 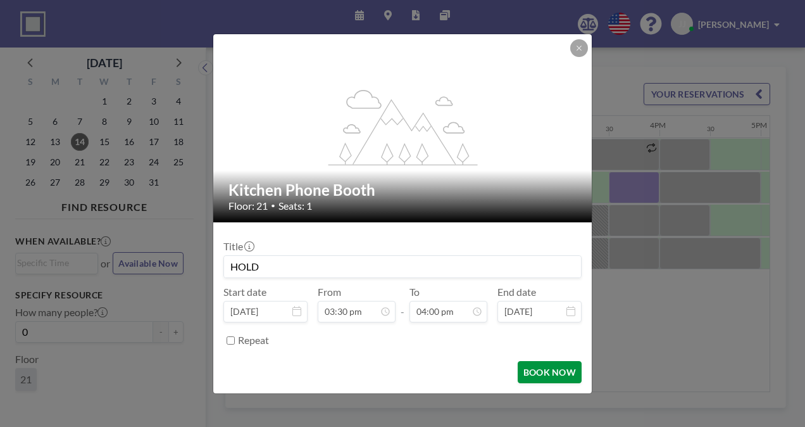 What do you see at coordinates (248, 206) in the screenshot?
I see `span: Floor: 21` at bounding box center [248, 206].